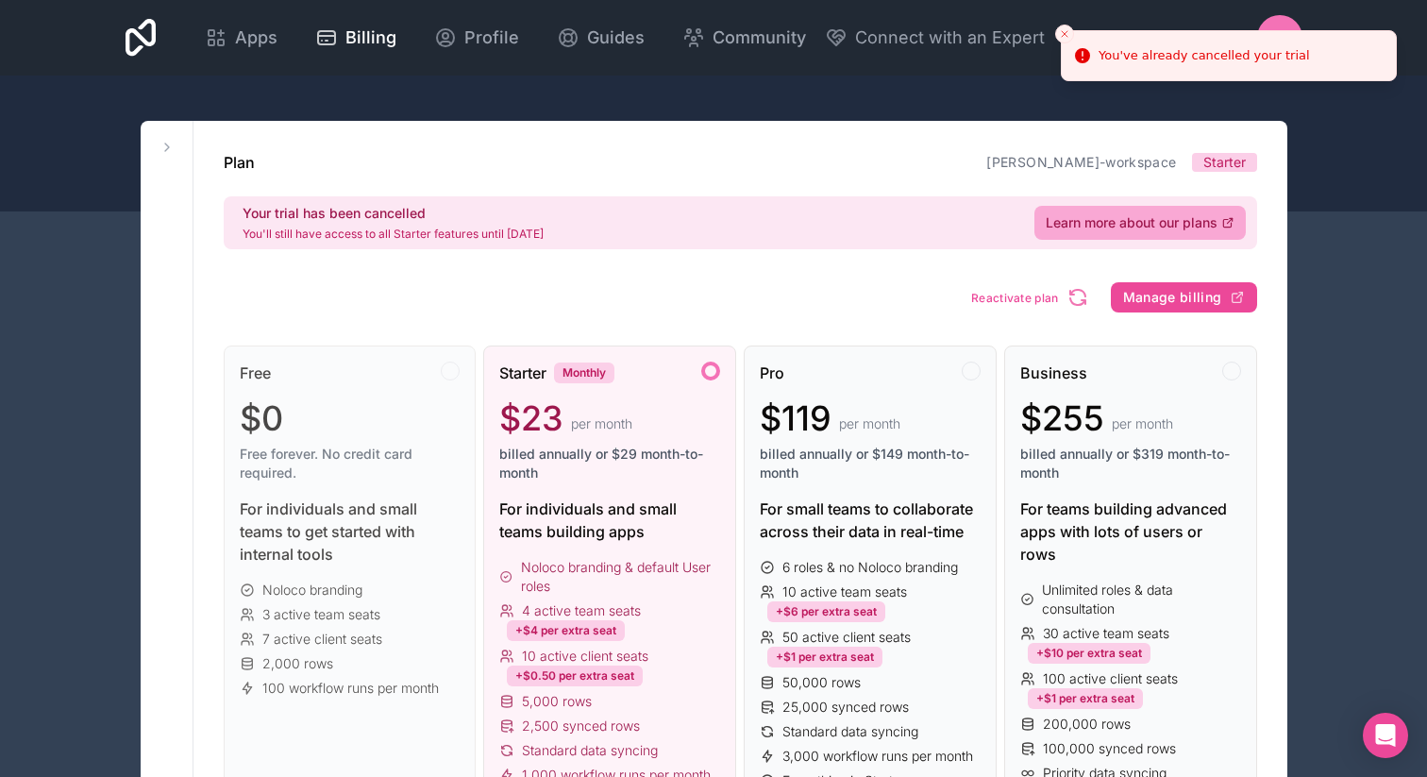  Describe the element at coordinates (356, 38) in the screenshot. I see `a: Billing` at that location.